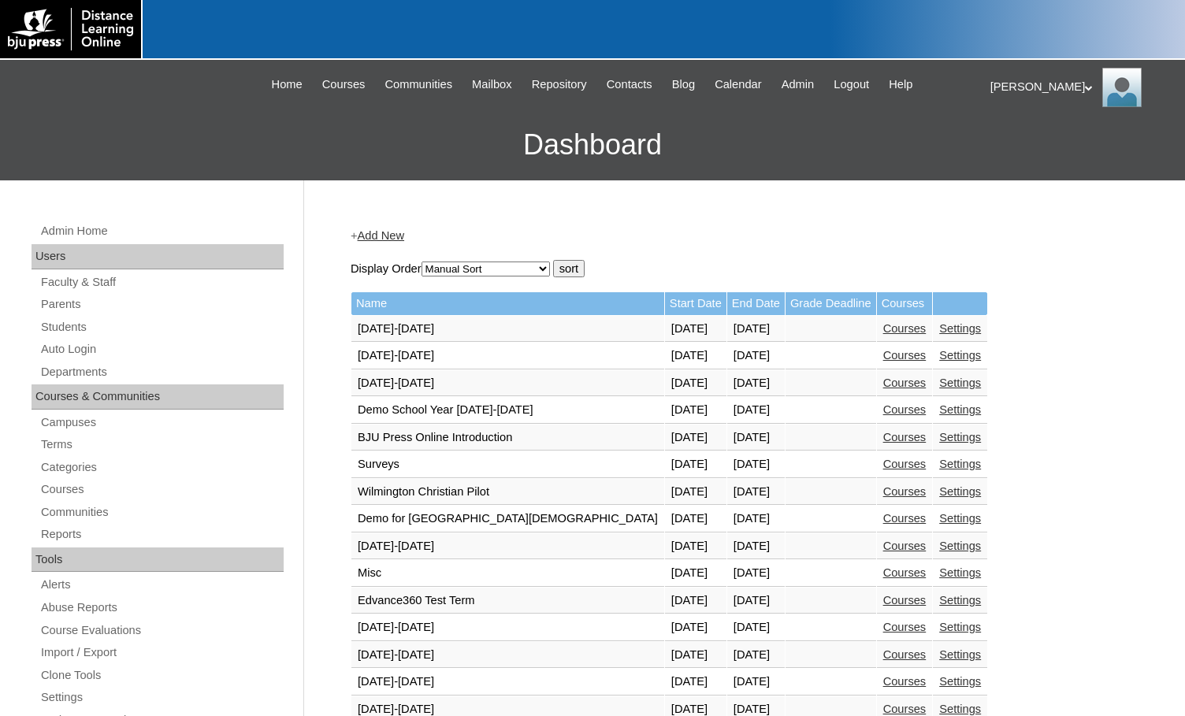 The image size is (1185, 716). Describe the element at coordinates (381, 236) in the screenshot. I see `a: Add New` at that location.